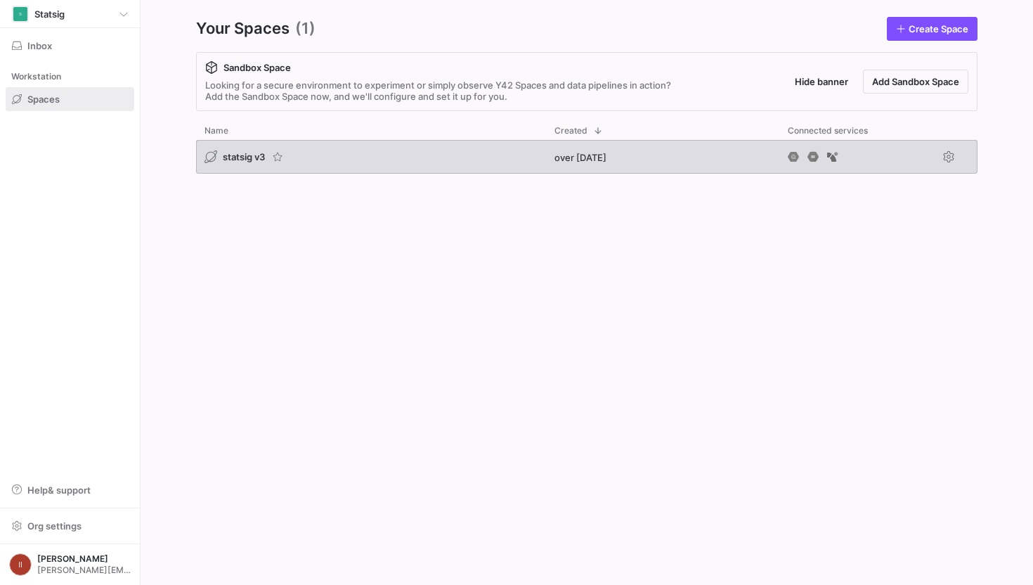  What do you see at coordinates (305, 29) in the screenshot?
I see `span: (1)` at bounding box center [305, 29].